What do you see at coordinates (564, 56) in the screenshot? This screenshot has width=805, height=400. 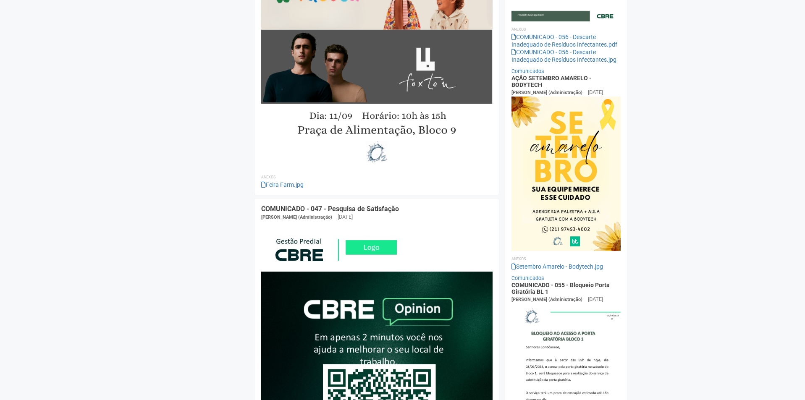 I see `a: COMUNICADO - 056 - Descarte Inadequado de Resíduos Infectantes.jpg` at bounding box center [564, 56].